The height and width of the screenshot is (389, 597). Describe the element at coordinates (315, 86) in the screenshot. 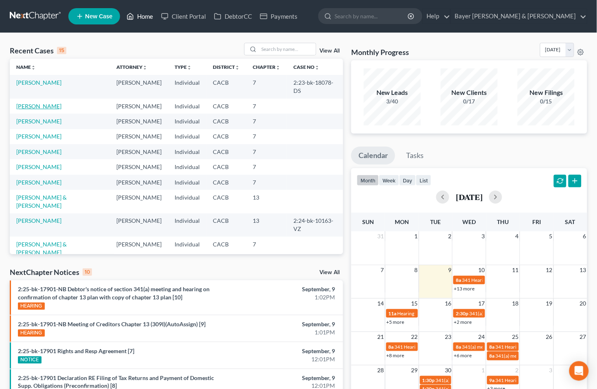

I see `td: 2:23-bk-18078-DS` at that location.